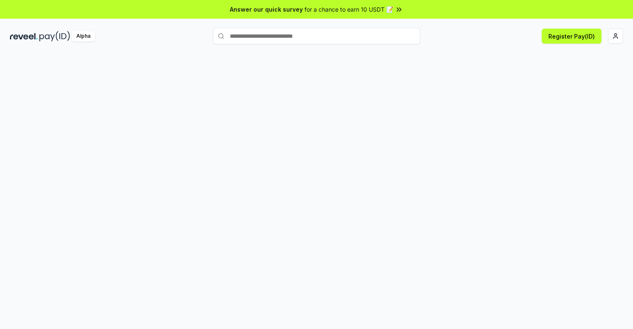 This screenshot has height=329, width=633. Describe the element at coordinates (266, 9) in the screenshot. I see `span: Answer our quick survey` at that location.